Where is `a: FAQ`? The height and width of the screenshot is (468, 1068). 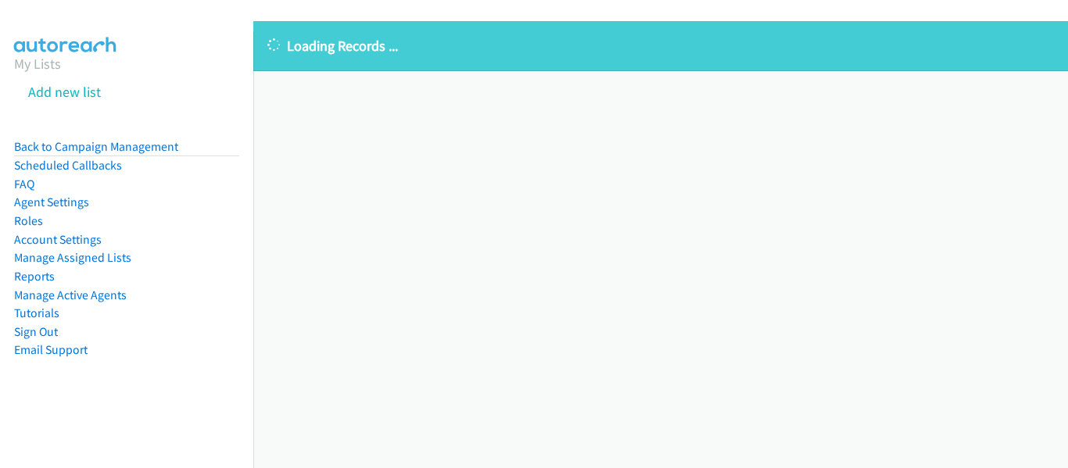 a: FAQ is located at coordinates (24, 184).